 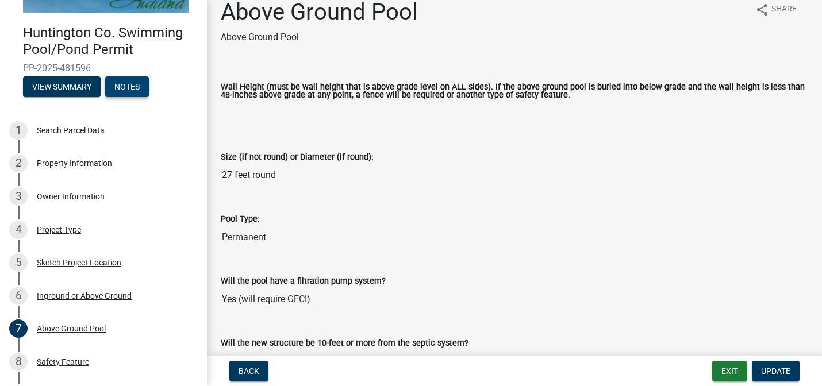 I want to click on button: Update, so click(x=775, y=371).